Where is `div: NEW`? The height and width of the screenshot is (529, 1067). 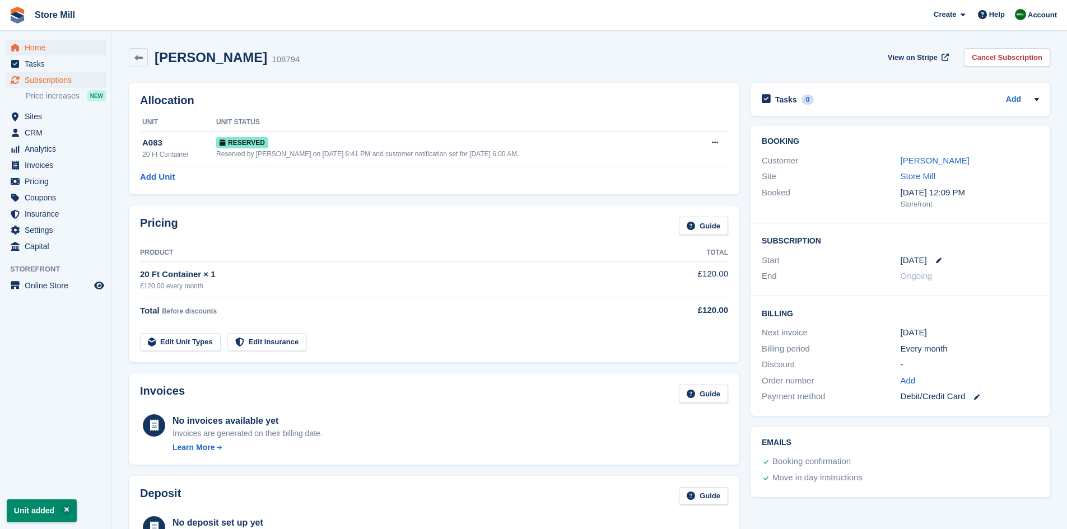
div: NEW is located at coordinates (96, 96).